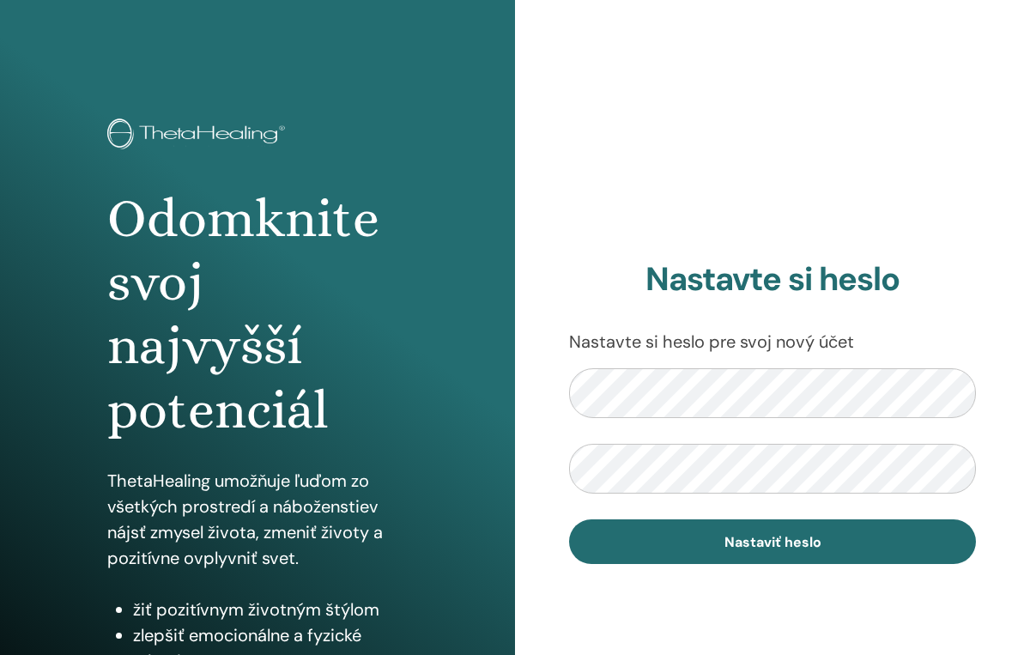  I want to click on button: Nastaviť heslo, so click(772, 541).